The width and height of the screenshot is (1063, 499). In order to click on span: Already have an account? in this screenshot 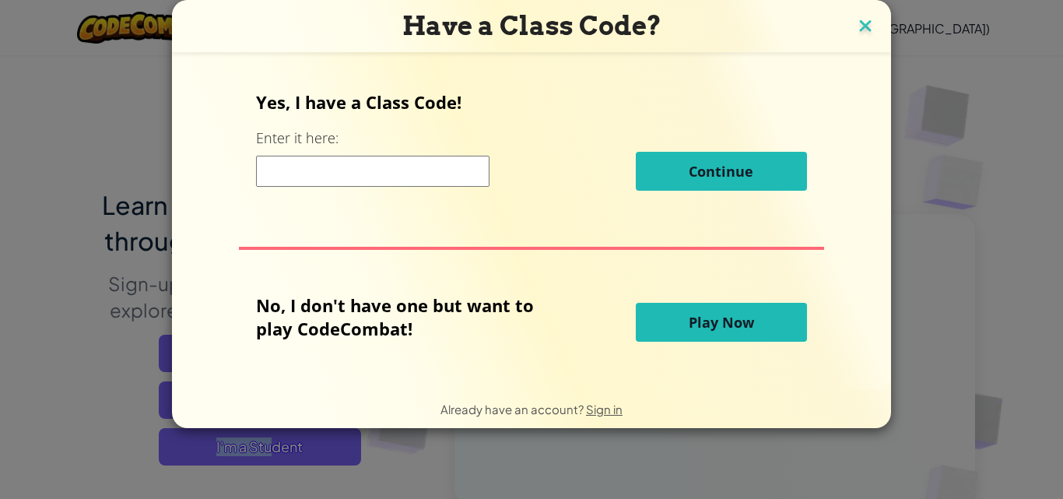, I will do `click(513, 409)`.